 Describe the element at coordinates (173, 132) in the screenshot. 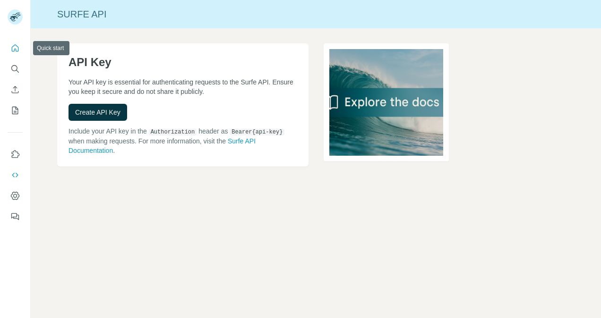

I see `code: Authorization` at that location.